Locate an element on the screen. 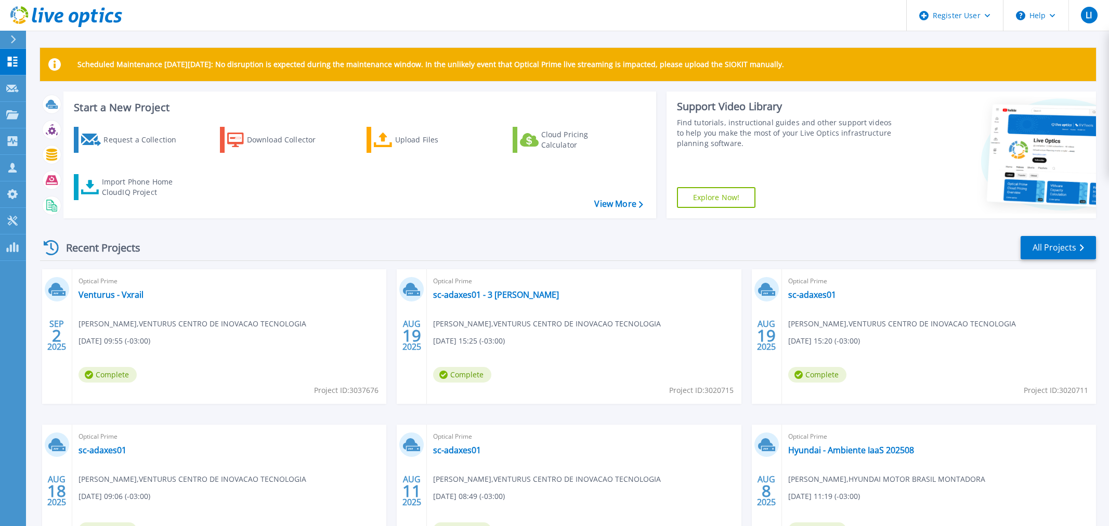 The width and height of the screenshot is (1109, 526). span: Project ID: 3037676 is located at coordinates (346, 391).